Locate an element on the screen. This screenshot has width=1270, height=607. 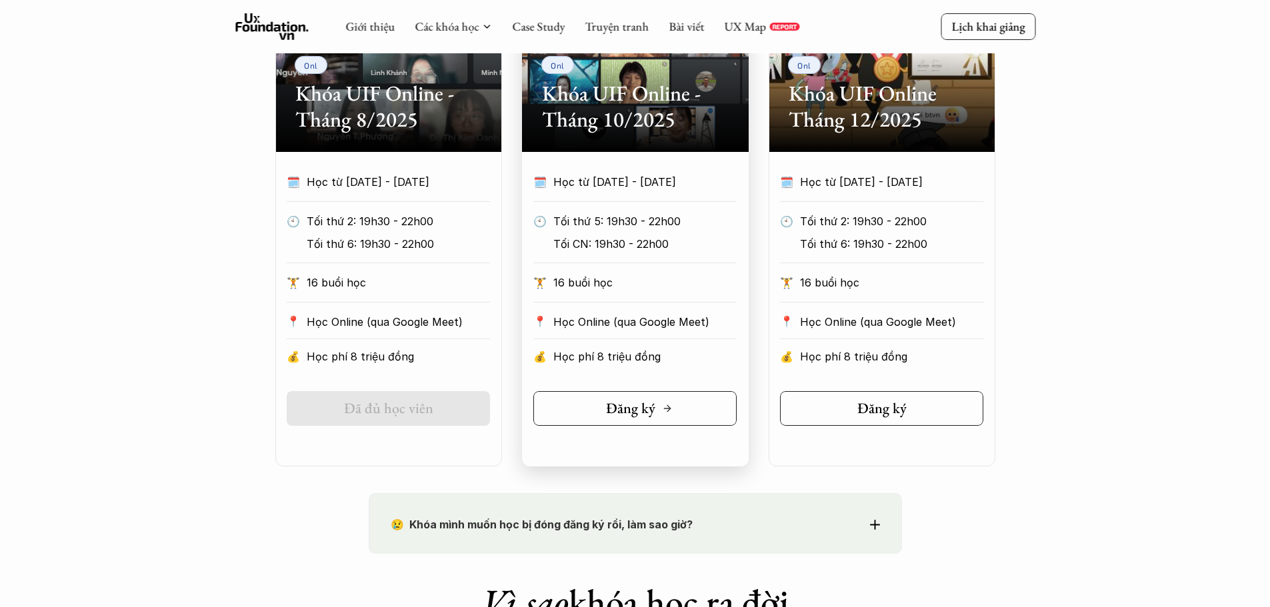
p: REPORT is located at coordinates (784, 27).